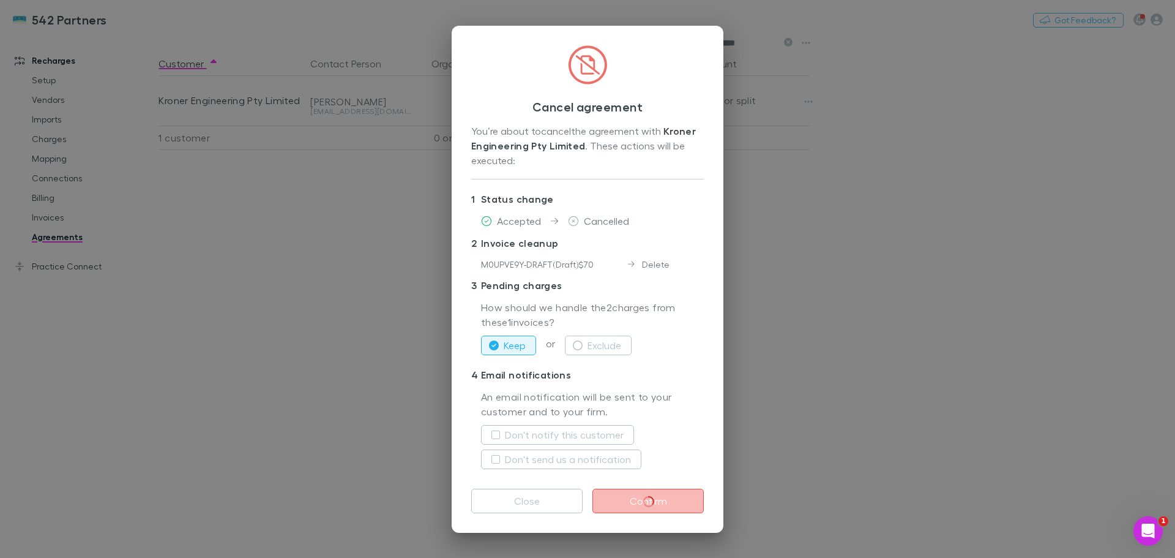 The width and height of the screenshot is (1175, 558). What do you see at coordinates (476, 285) in the screenshot?
I see `div: 3` at bounding box center [476, 285].